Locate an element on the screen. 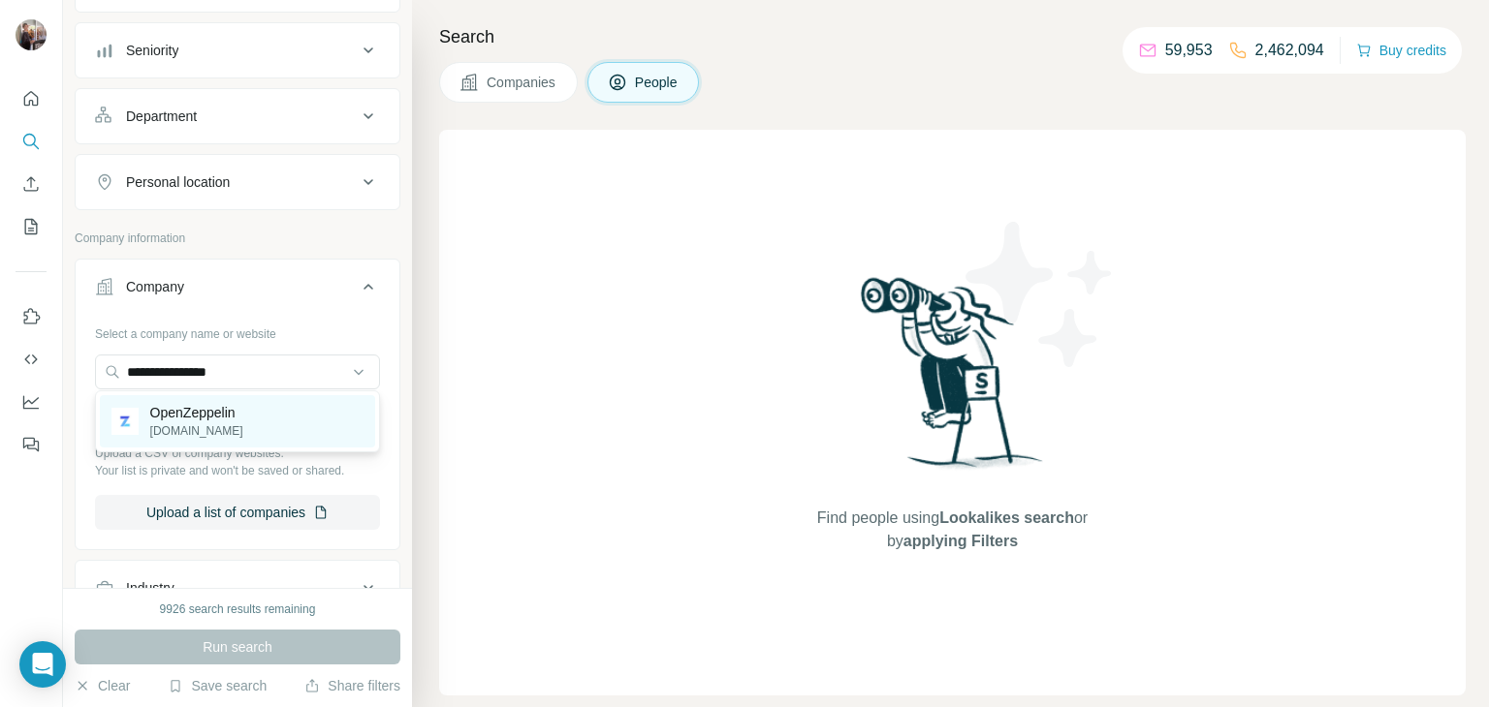 This screenshot has width=1489, height=707. img: Avatar is located at coordinates (31, 35).